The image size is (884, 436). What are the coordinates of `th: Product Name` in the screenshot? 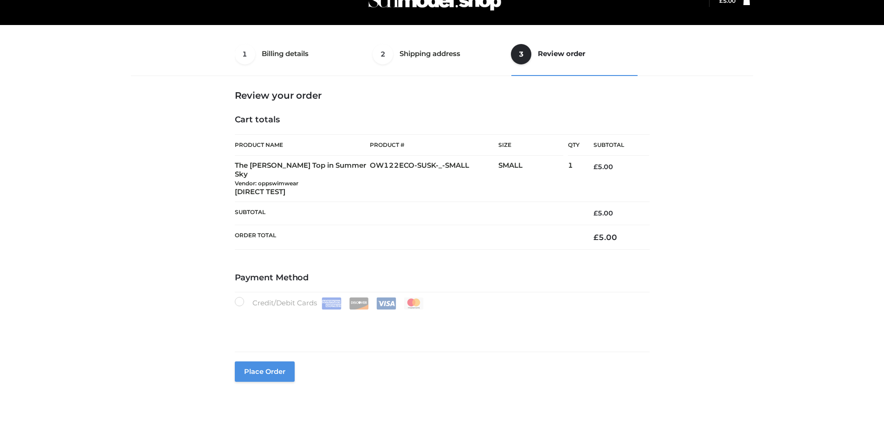 It's located at (302, 145).